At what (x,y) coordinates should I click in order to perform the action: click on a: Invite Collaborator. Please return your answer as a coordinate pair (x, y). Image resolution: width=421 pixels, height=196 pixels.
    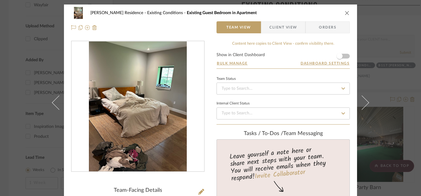
    Looking at the image, I should click on (280, 175).